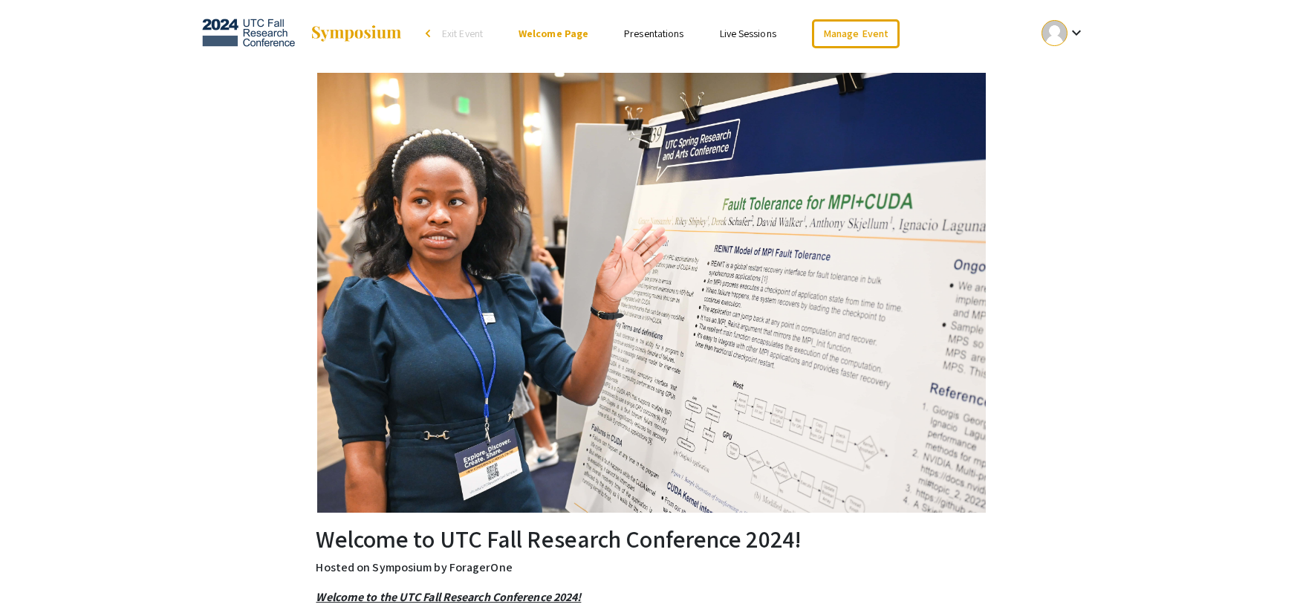 Image resolution: width=1303 pixels, height=613 pixels. I want to click on h2: Welcome to UTC Fall Research Conference 2024!, so click(651, 538).